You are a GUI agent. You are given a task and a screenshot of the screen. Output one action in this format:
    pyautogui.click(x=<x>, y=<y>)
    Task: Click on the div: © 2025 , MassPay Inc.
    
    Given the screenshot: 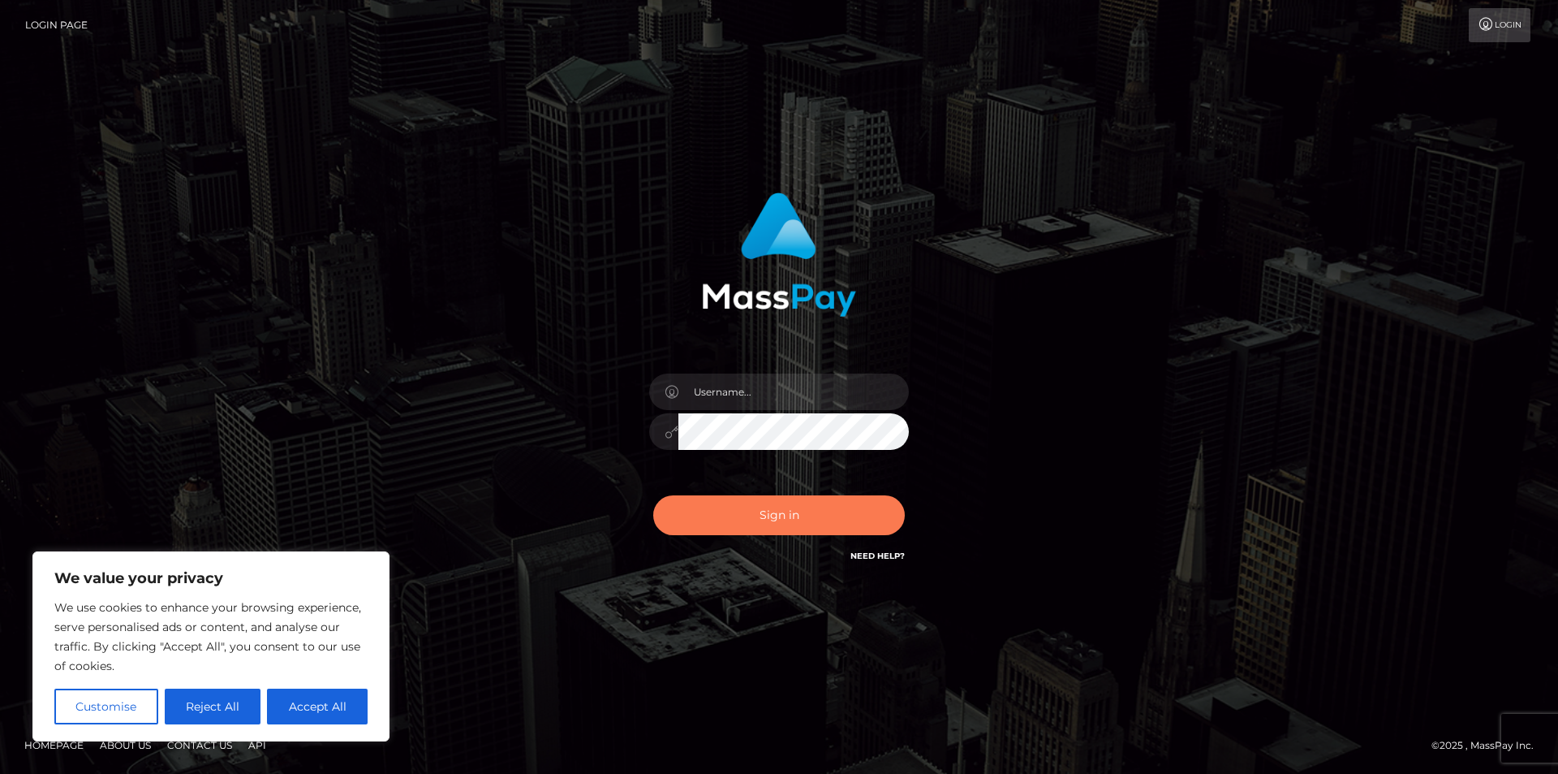 What is the action you would take?
    pyautogui.click(x=1489, y=745)
    